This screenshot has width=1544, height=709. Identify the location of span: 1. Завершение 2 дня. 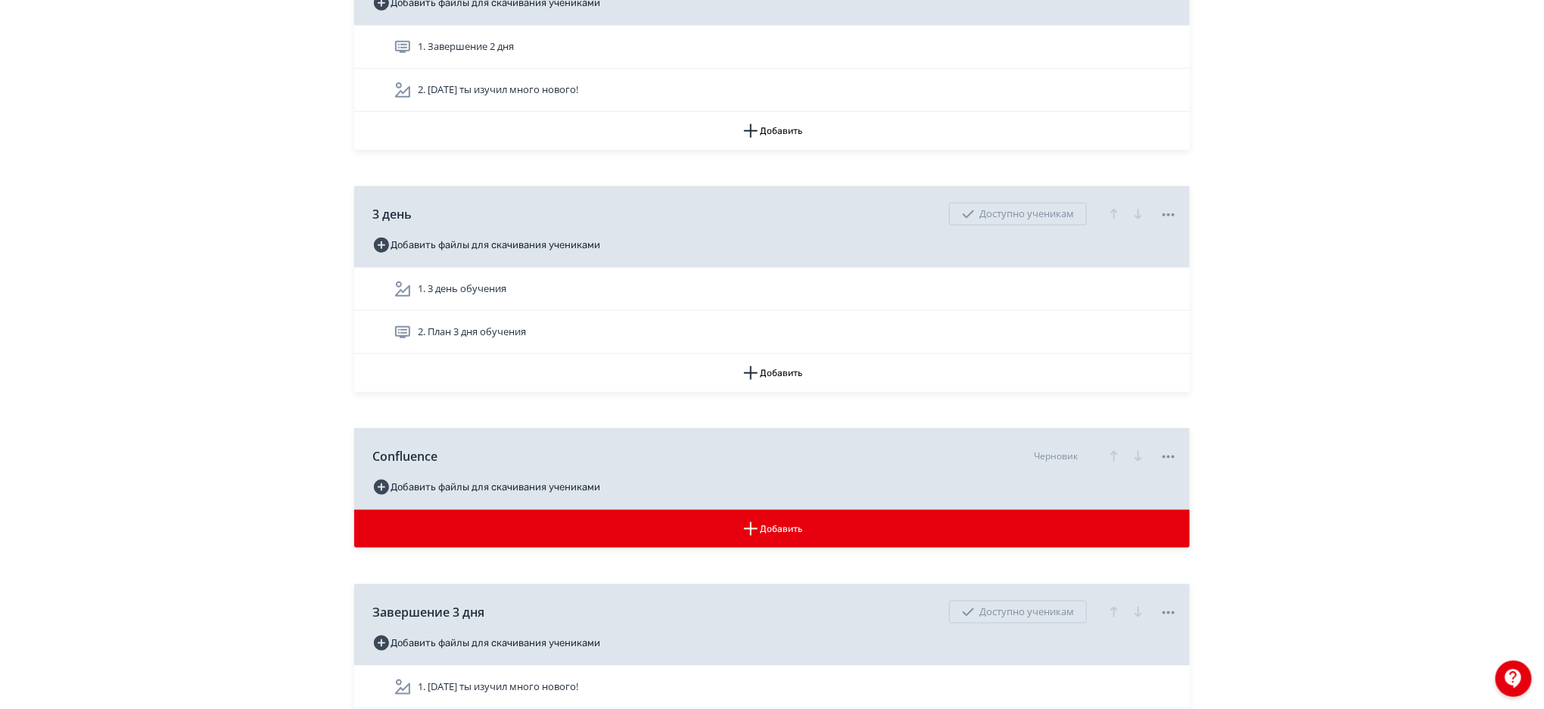
(465, 47).